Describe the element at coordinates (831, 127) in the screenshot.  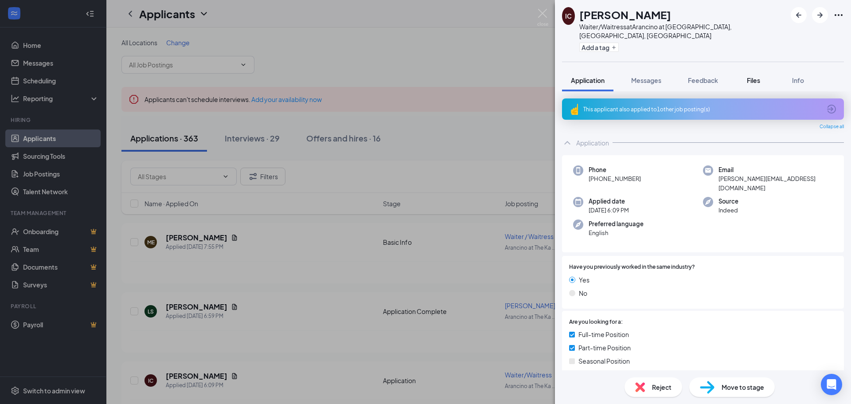
I see `span: Collapse all` at that location.